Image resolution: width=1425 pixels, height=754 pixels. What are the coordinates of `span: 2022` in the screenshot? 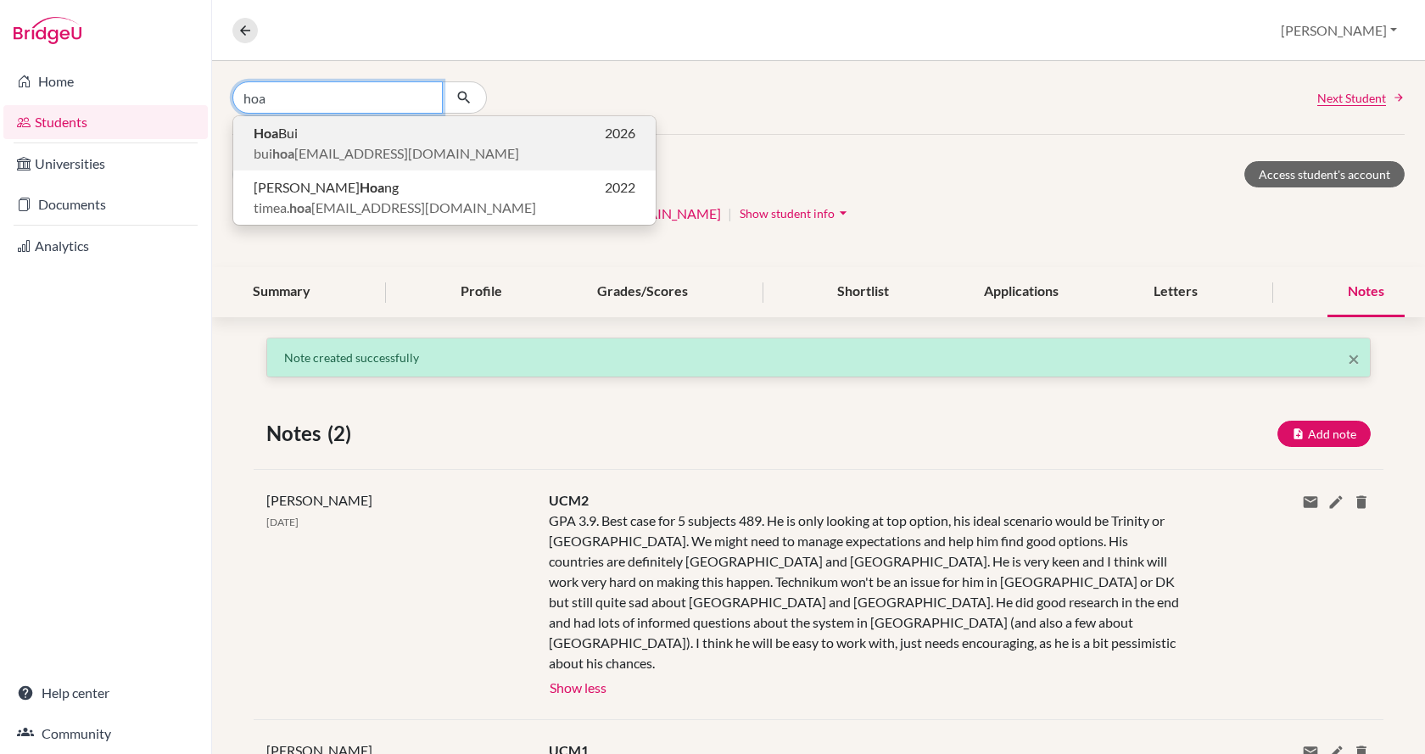 It's located at (620, 188).